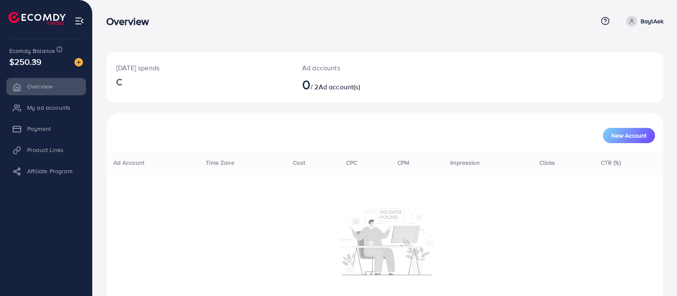 The image size is (677, 296). I want to click on span: Ad account(s), so click(339, 87).